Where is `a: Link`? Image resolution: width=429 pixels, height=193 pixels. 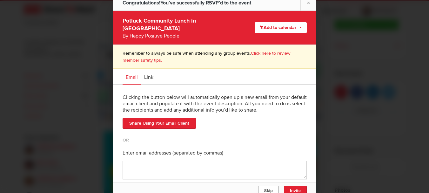 a: Link is located at coordinates (149, 77).